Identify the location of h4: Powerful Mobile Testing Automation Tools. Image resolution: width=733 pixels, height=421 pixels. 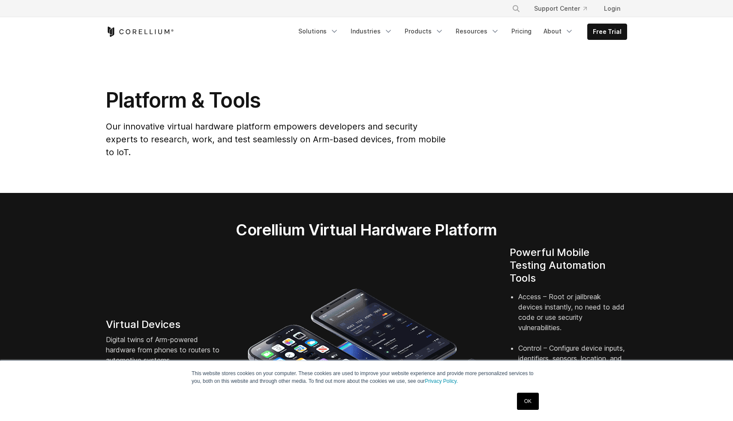
(568, 265).